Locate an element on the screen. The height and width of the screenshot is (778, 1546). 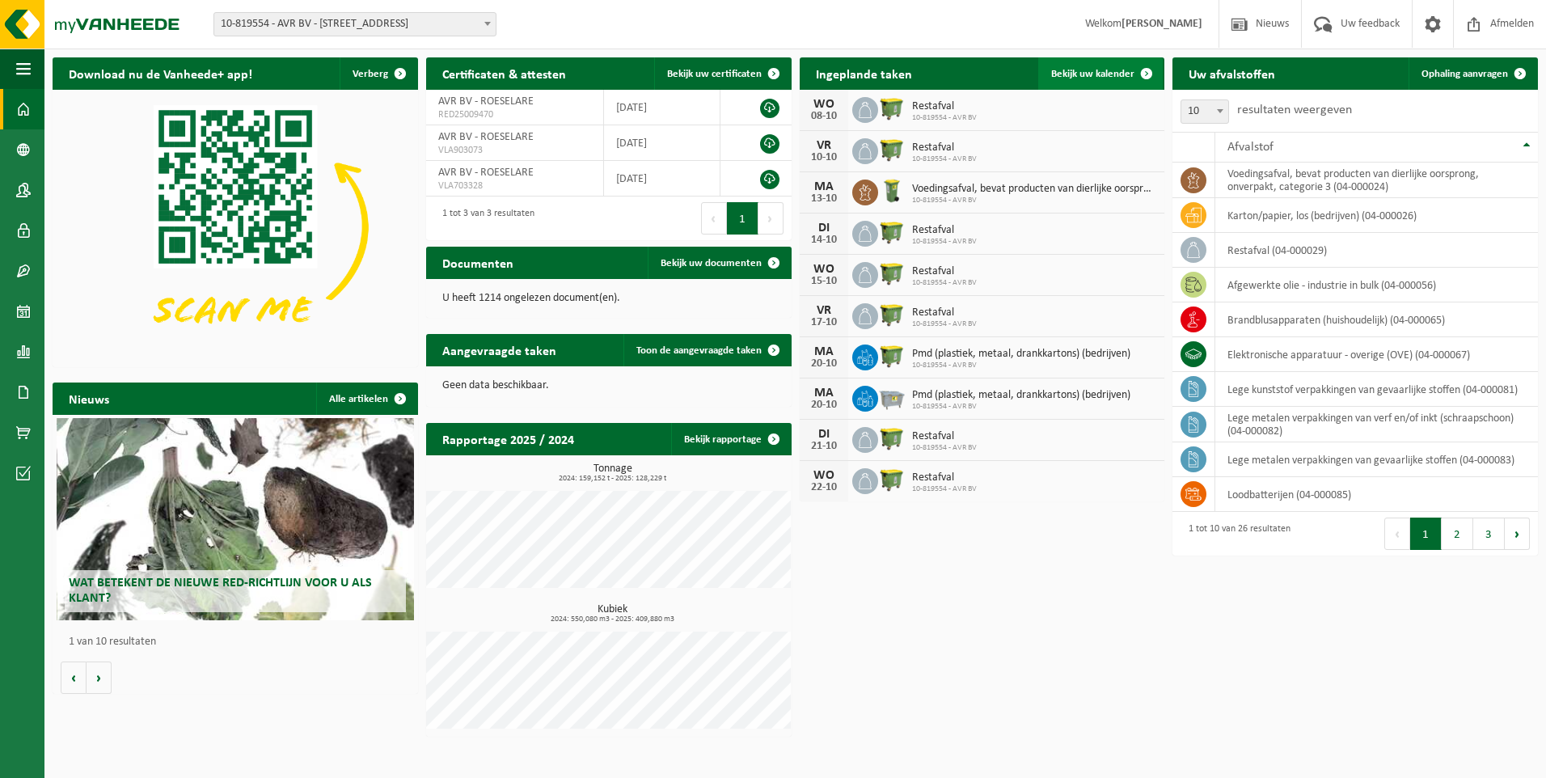
td: elektronische apparatuur - overige (OVE) (04-000067) is located at coordinates (1376, 354).